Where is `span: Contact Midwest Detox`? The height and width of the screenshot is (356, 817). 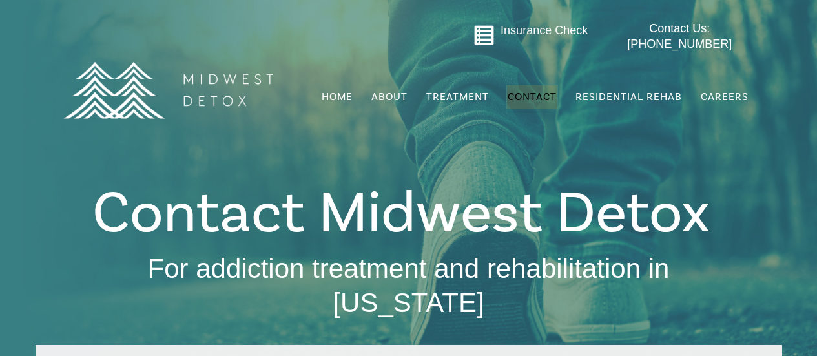 span: Contact Midwest Detox is located at coordinates (401, 213).